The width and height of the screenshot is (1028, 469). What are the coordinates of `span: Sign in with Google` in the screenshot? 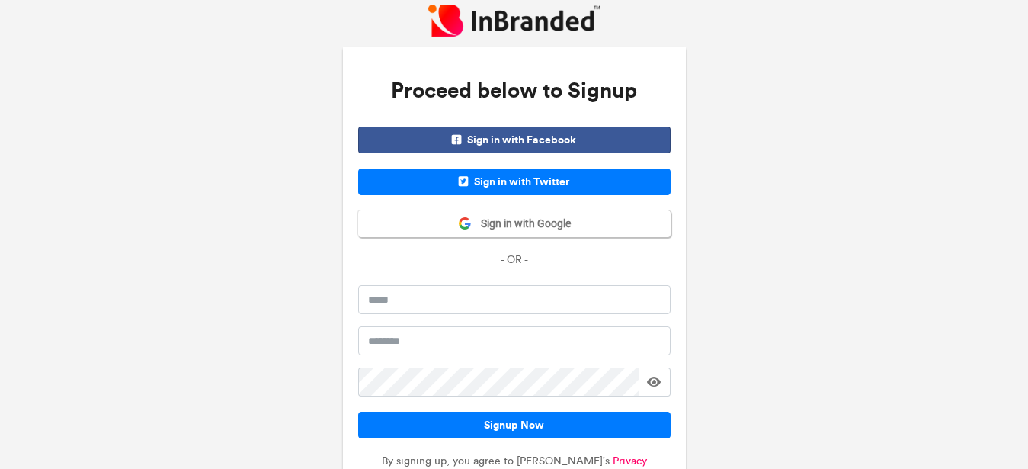 It's located at (521, 224).